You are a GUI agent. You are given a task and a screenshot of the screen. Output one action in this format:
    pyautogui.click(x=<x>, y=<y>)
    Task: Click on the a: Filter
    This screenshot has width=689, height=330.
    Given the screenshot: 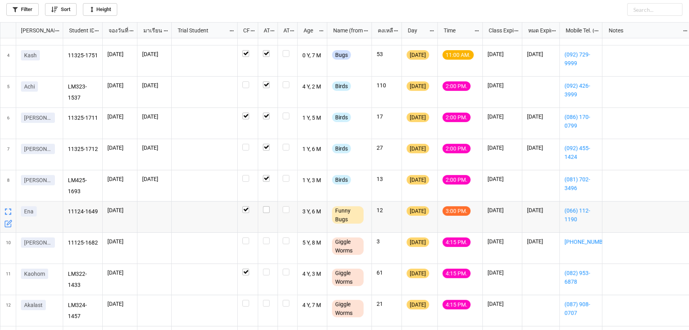 What is the action you would take?
    pyautogui.click(x=22, y=9)
    